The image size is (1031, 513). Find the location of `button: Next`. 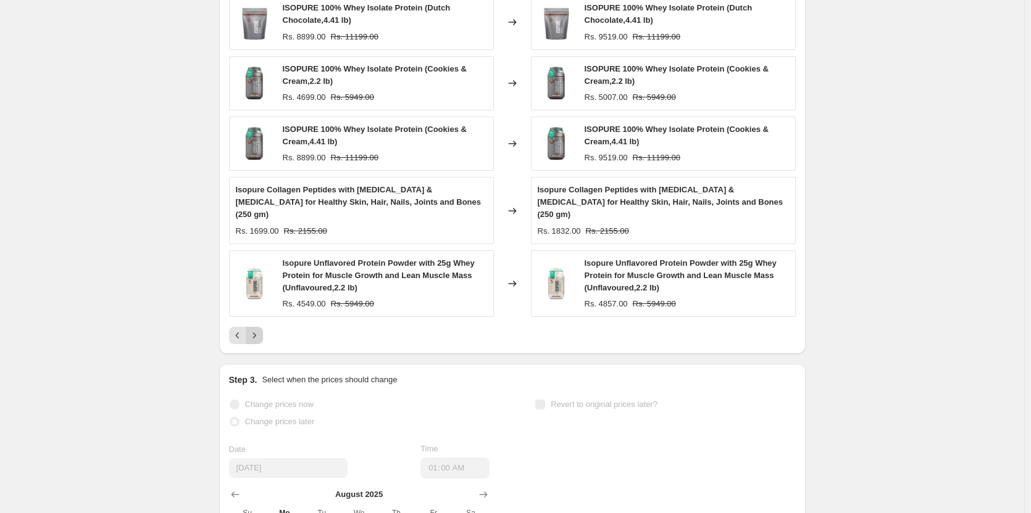

button: Next is located at coordinates (254, 336).